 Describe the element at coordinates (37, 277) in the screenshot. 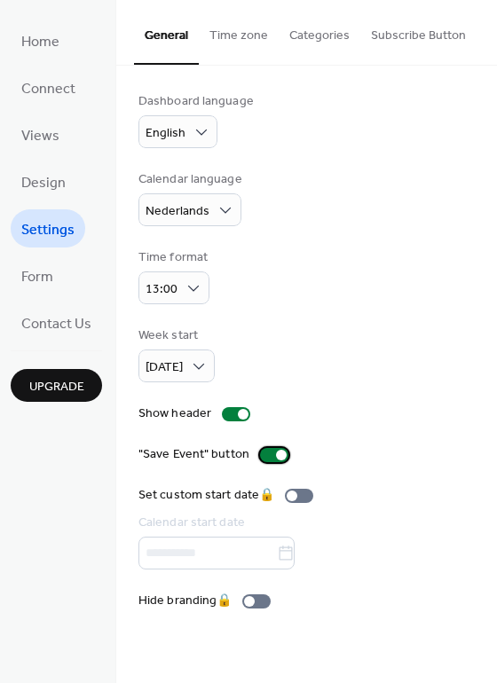

I see `span: Form` at that location.